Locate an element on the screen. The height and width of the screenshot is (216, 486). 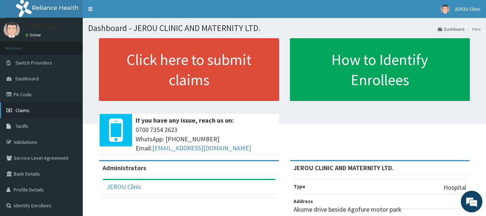
div: Chat with us now is located at coordinates (79, 45).